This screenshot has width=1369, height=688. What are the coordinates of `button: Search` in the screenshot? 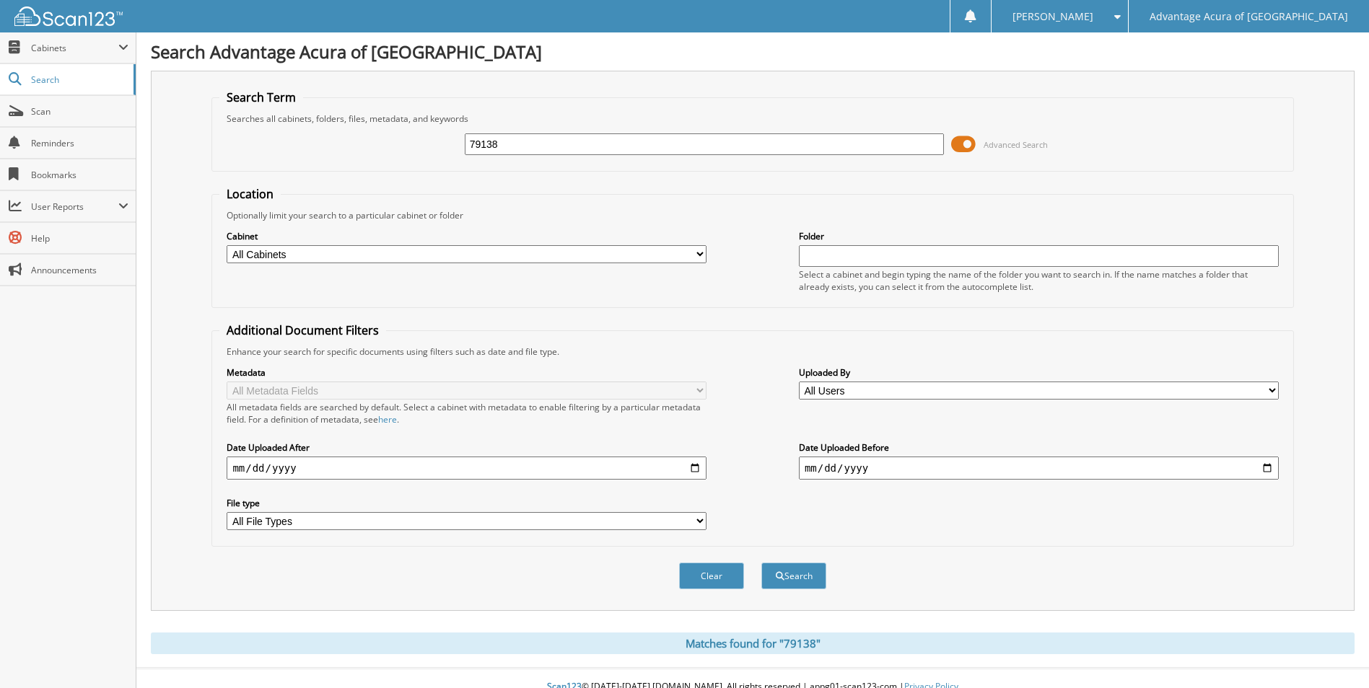 It's located at (794, 576).